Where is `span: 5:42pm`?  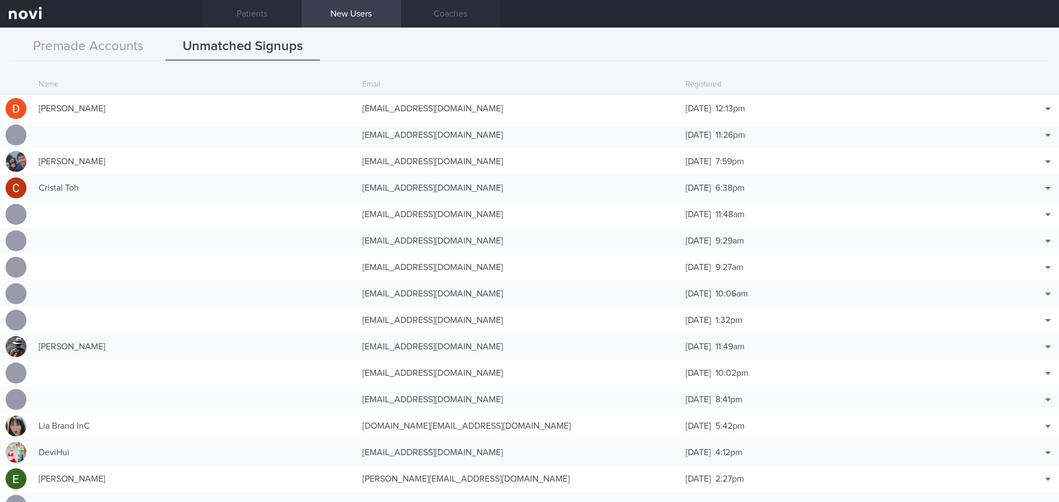 span: 5:42pm is located at coordinates (730, 426).